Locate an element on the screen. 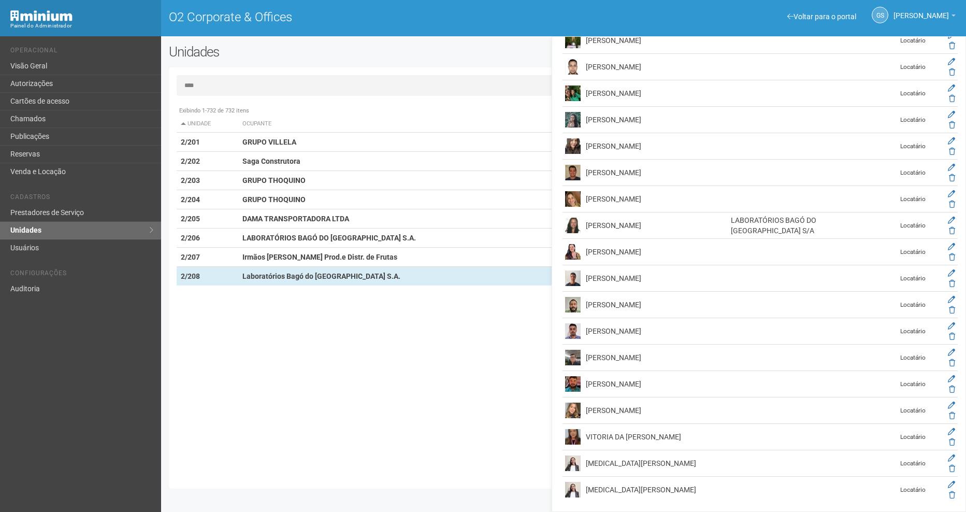 This screenshot has height=512, width=966. li: Configurações is located at coordinates (82, 274).